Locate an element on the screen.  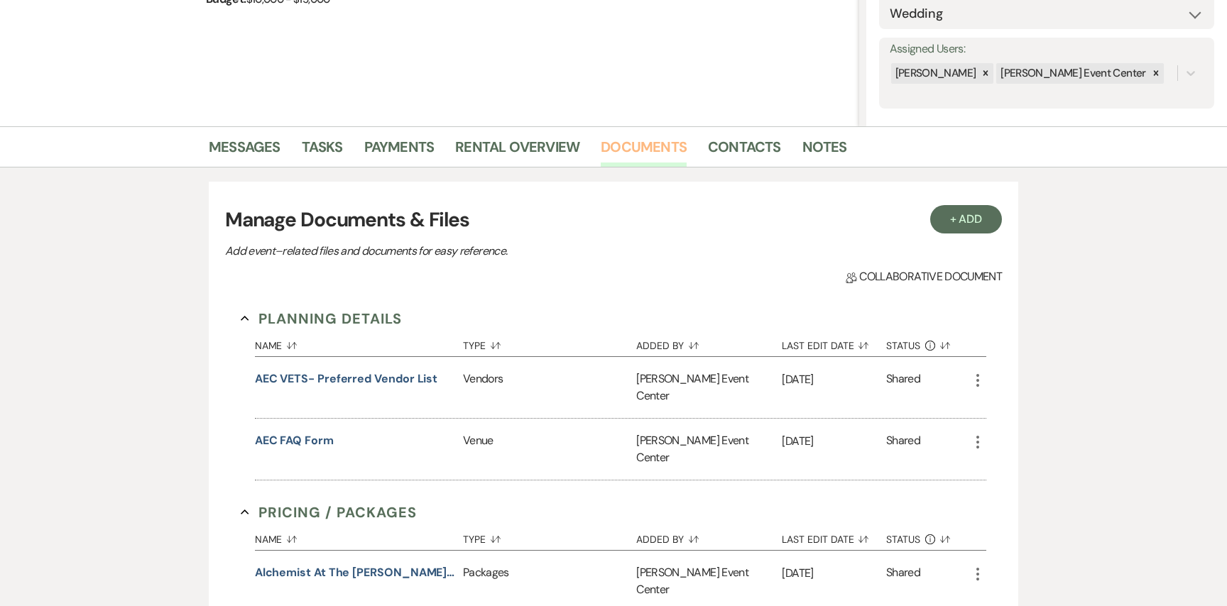
a: Contacts is located at coordinates (744, 151).